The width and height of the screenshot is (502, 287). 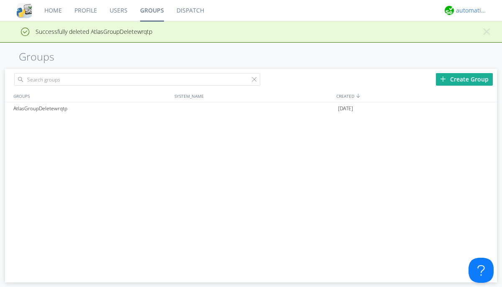 What do you see at coordinates (137, 79) in the screenshot?
I see `input: Search groups` at bounding box center [137, 79].